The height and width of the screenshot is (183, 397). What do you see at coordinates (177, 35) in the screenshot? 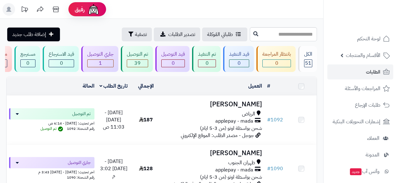
I see `a: تصدير الطلبات` at bounding box center [177, 35].